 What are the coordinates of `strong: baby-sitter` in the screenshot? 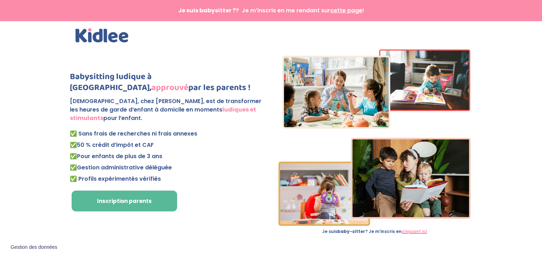 It's located at (351, 231).